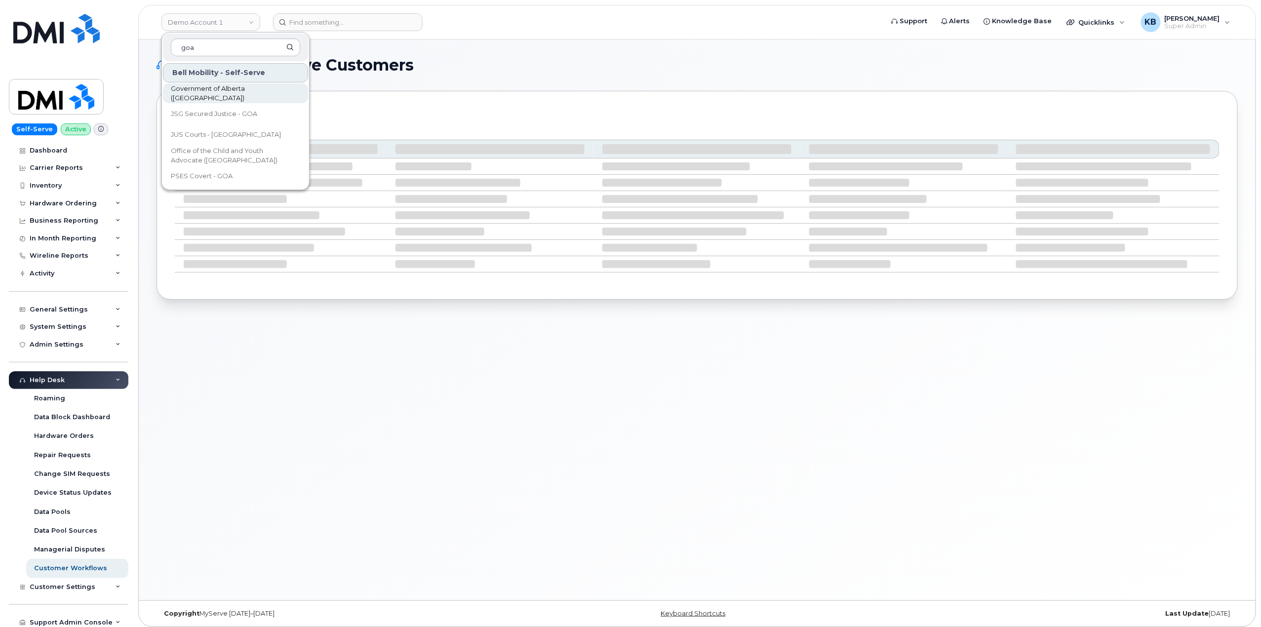 The width and height of the screenshot is (1261, 627). What do you see at coordinates (693, 613) in the screenshot?
I see `a: Keyboard Shortcuts` at bounding box center [693, 613].